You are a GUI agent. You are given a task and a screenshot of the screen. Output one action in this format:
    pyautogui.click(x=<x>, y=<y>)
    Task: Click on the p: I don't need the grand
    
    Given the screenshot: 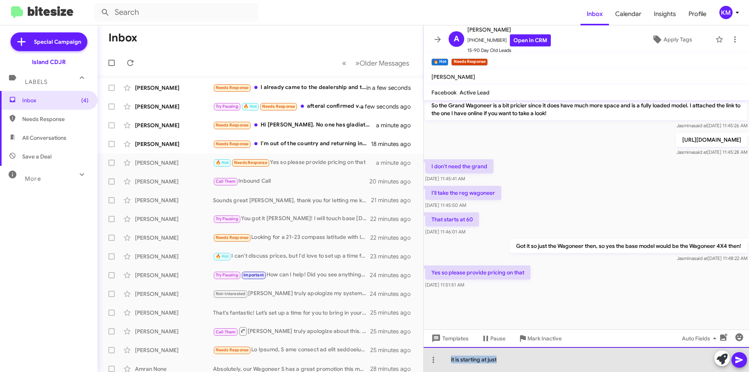 What is the action you would take?
    pyautogui.click(x=459, y=166)
    